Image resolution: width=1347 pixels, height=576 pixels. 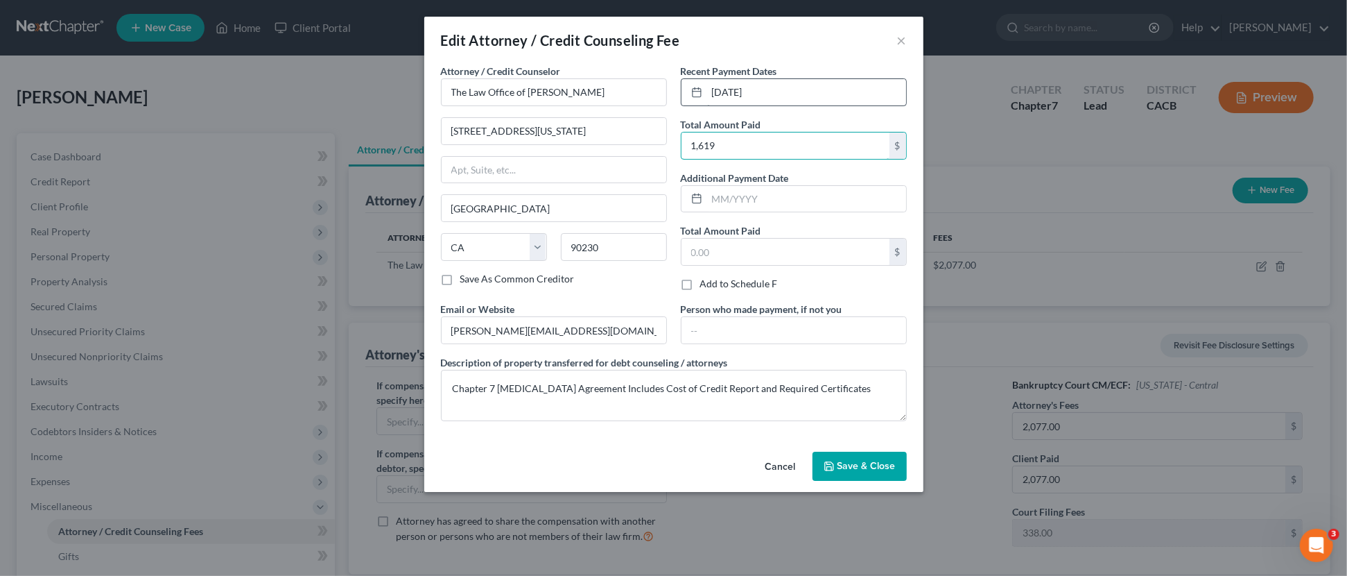 I want to click on input: Enter city..., so click(x=554, y=208).